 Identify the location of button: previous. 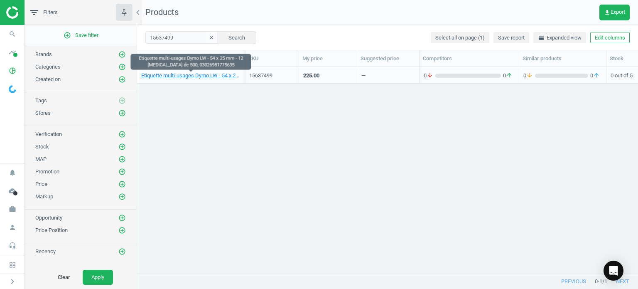
(574, 281).